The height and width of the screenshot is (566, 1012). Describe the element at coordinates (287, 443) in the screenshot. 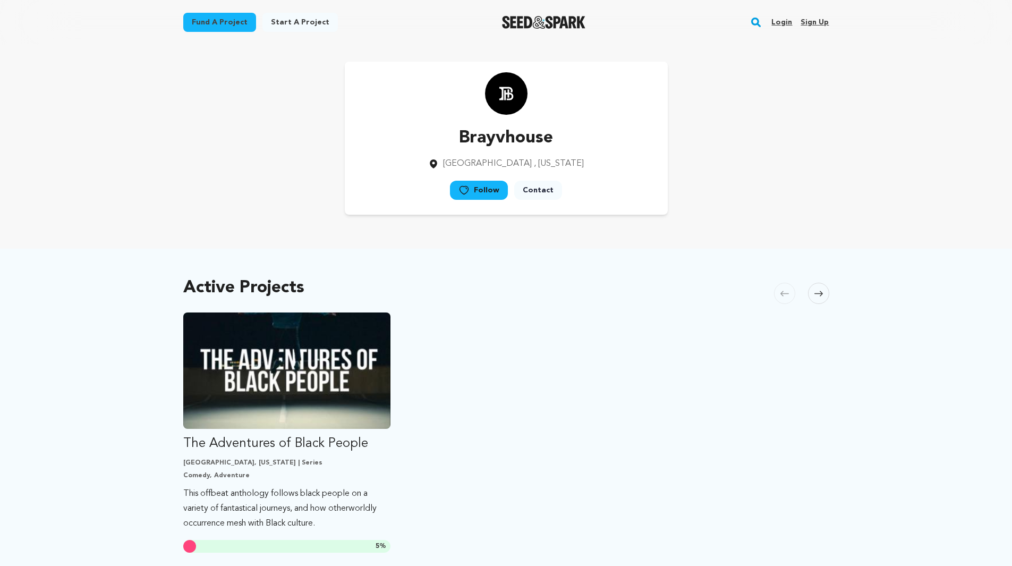

I see `p: The Adventures of Black People` at that location.